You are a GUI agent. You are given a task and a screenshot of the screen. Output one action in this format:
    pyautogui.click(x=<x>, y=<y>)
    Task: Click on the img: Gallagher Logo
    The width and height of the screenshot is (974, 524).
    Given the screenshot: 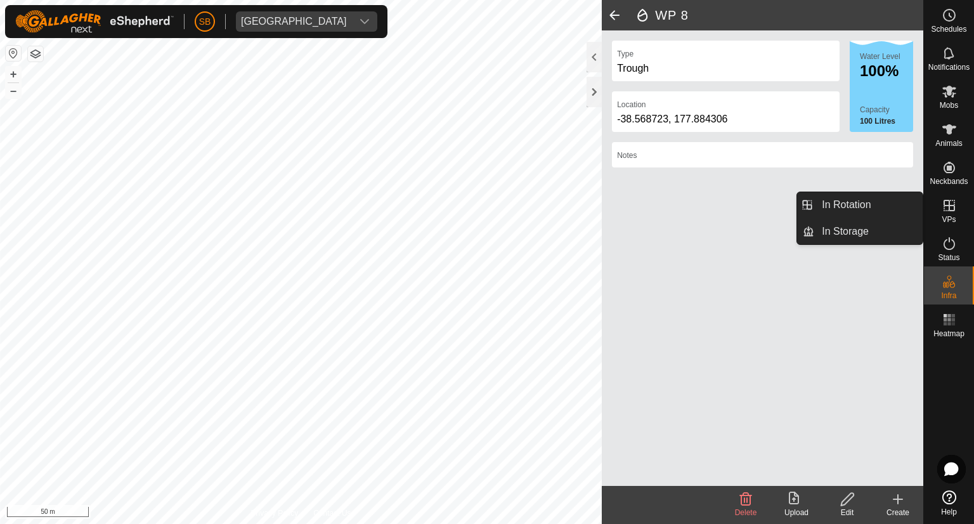 What is the action you would take?
    pyautogui.click(x=94, y=22)
    